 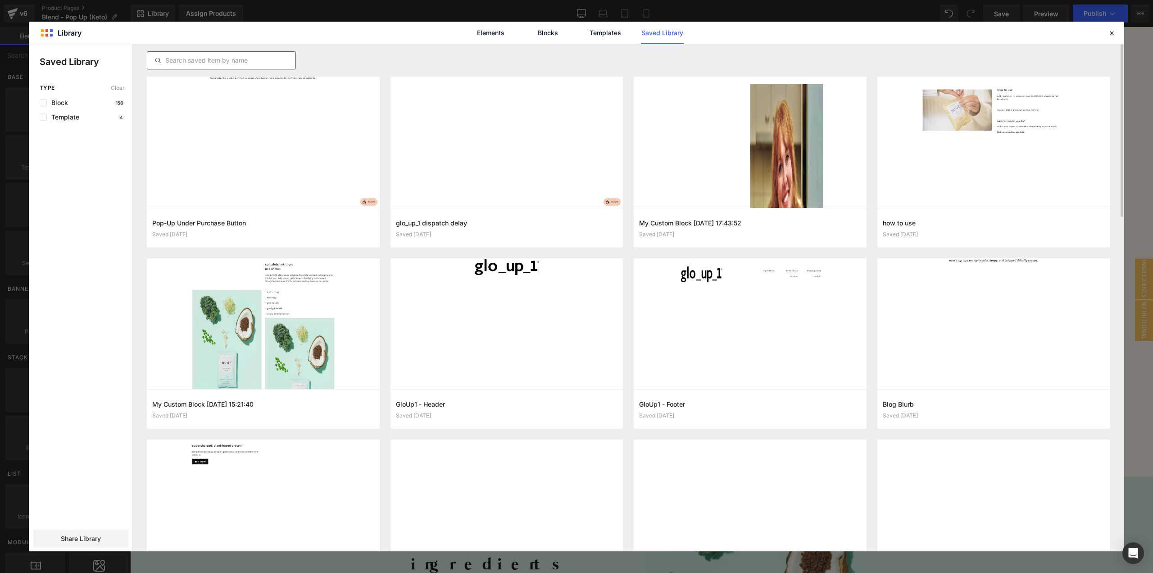 What do you see at coordinates (57, 103) in the screenshot?
I see `span: Block` at bounding box center [57, 103].